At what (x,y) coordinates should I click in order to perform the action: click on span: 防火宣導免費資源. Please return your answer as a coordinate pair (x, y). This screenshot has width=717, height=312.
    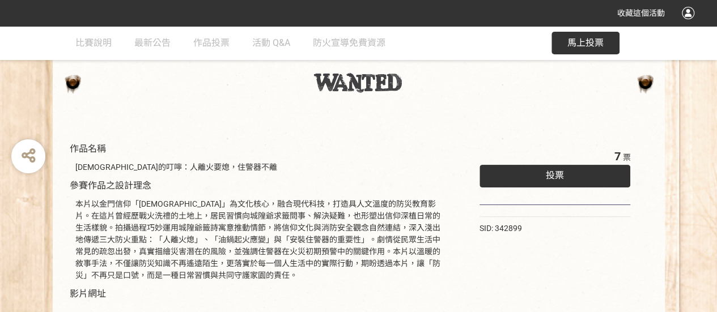
    Looking at the image, I should click on (349, 42).